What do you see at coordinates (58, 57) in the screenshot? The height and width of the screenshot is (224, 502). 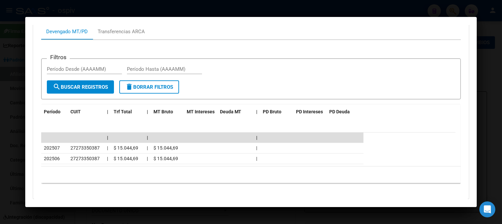 I see `h3: Filtros` at bounding box center [58, 57].